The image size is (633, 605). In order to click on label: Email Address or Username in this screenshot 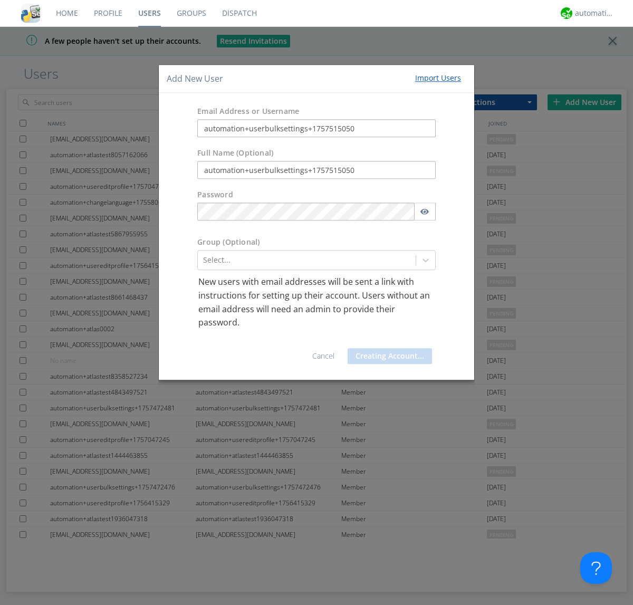, I will do `click(248, 112)`.